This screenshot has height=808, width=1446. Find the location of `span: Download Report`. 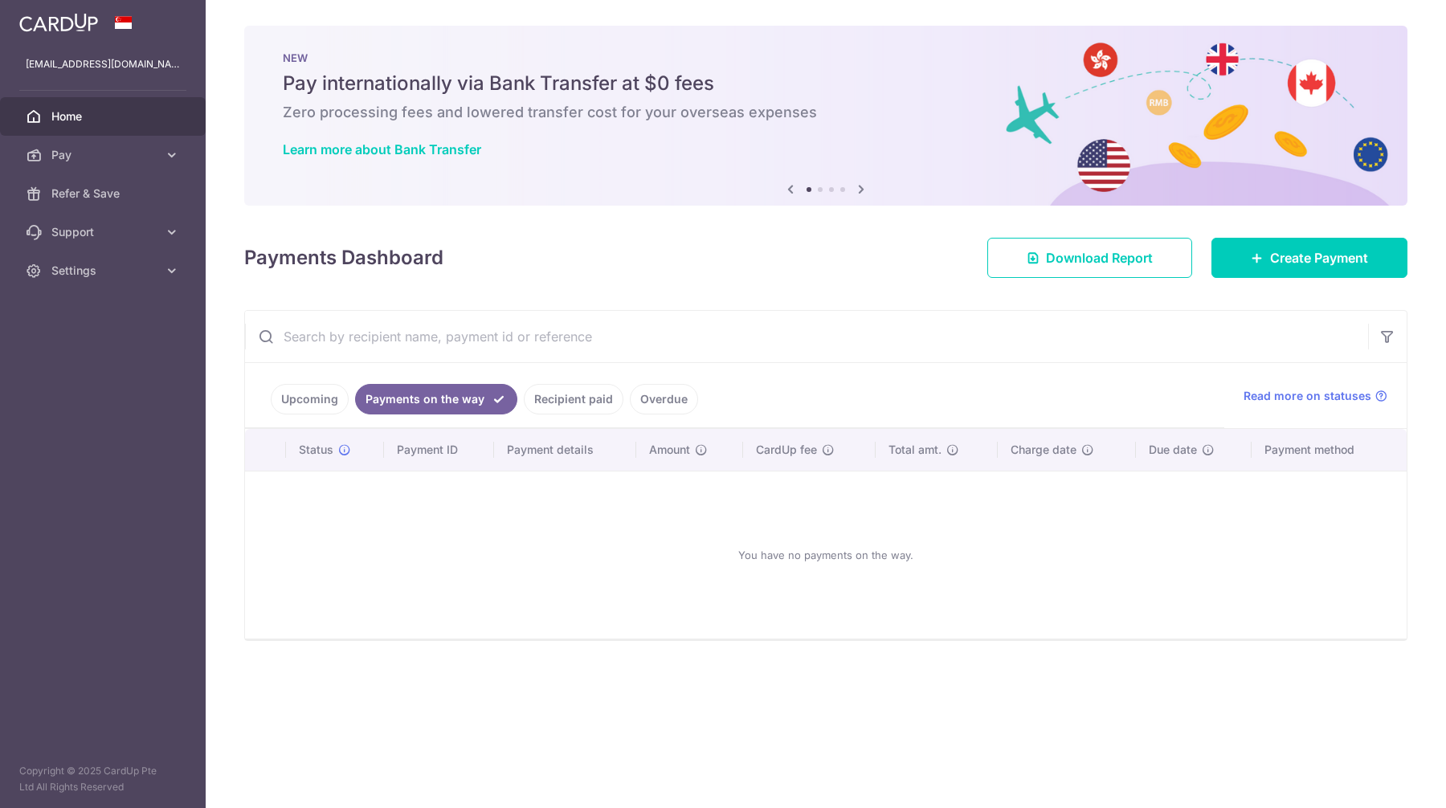

span: Download Report is located at coordinates (1099, 258).